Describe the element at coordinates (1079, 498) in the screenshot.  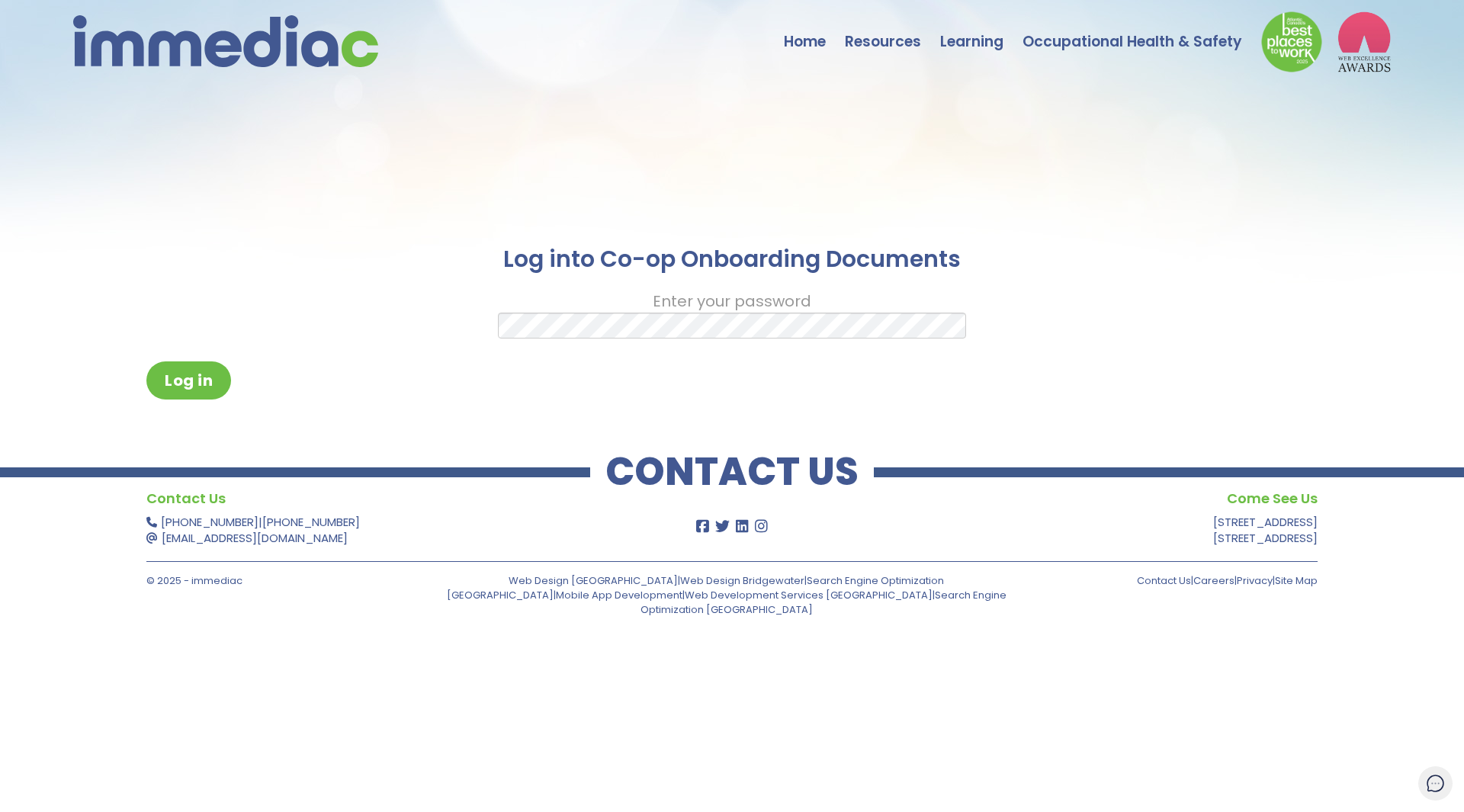
I see `h4: Come See Us` at that location.